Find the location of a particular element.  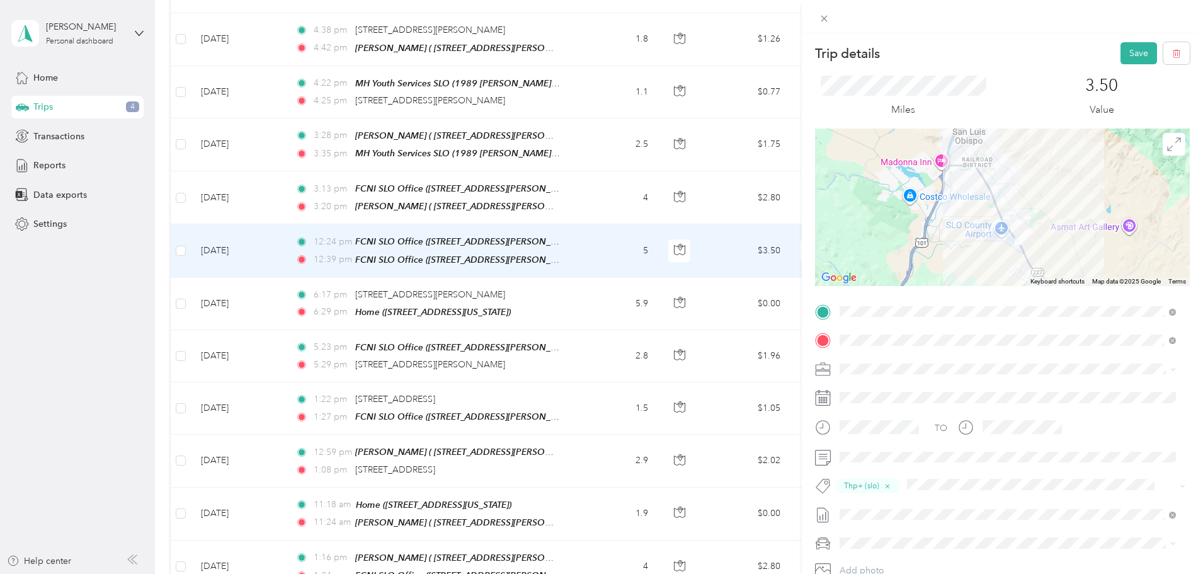

button: Save is located at coordinates (1139, 53).